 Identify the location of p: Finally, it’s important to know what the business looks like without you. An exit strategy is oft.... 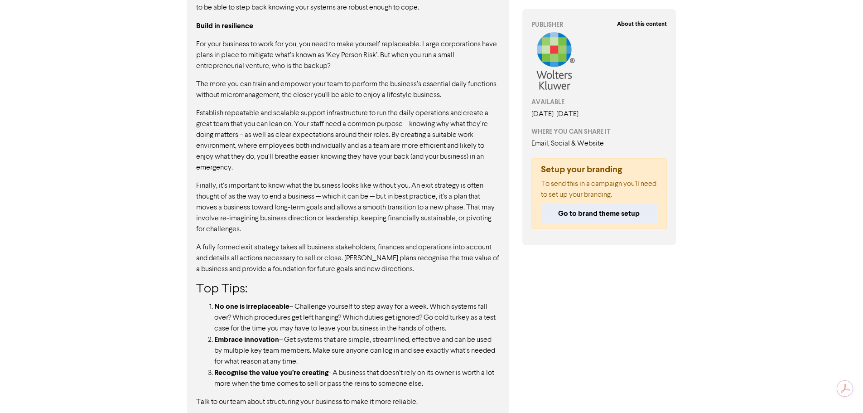
(348, 208).